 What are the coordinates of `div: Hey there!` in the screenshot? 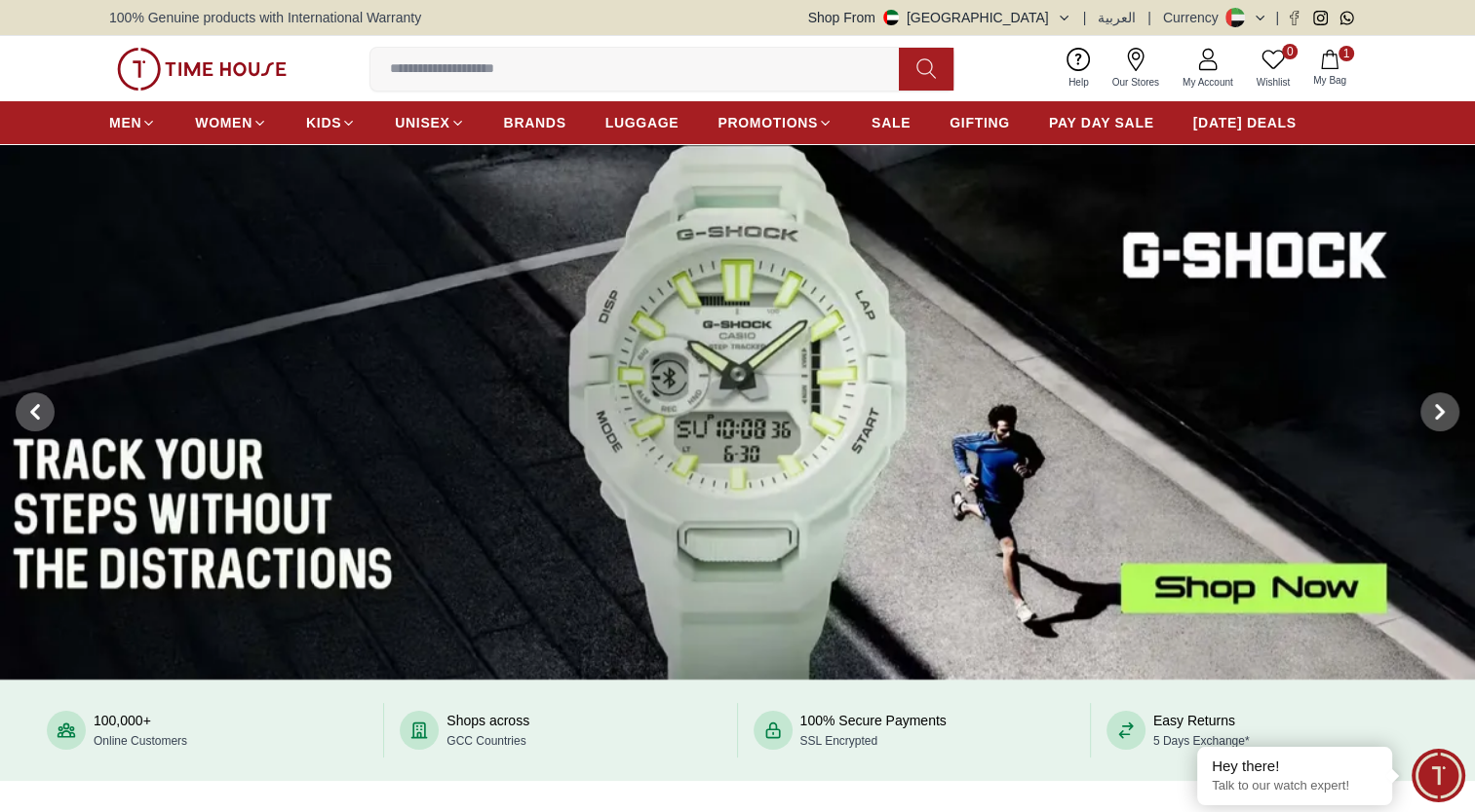 It's located at (1294, 766).